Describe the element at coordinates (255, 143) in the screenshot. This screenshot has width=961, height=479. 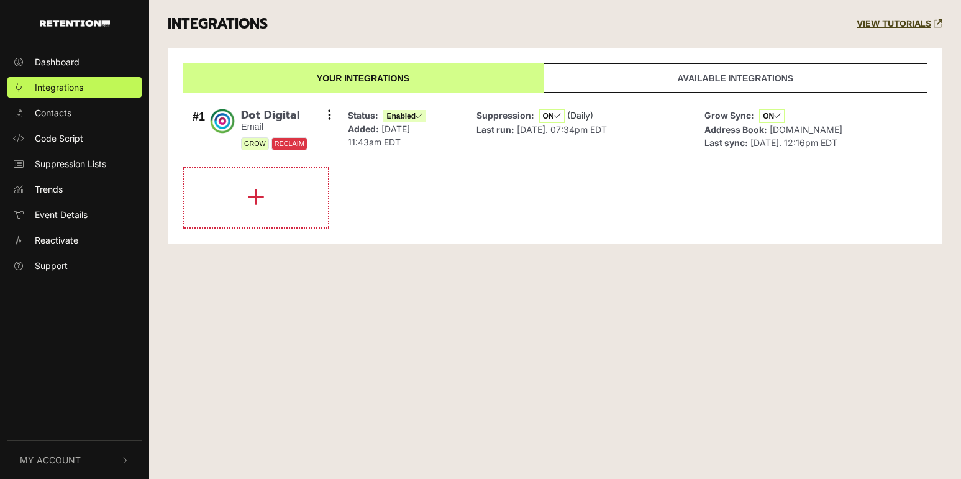
I see `span: GROW` at that location.